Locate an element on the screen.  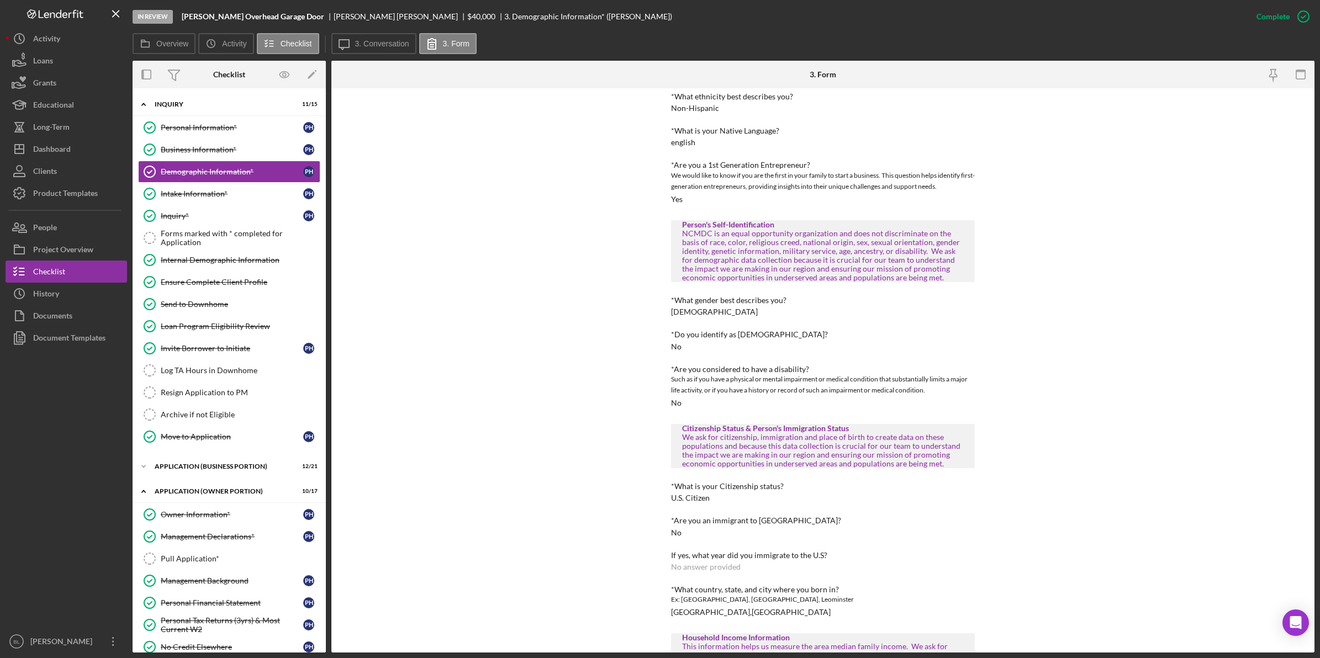
div: INQUIRY is located at coordinates (222, 104).